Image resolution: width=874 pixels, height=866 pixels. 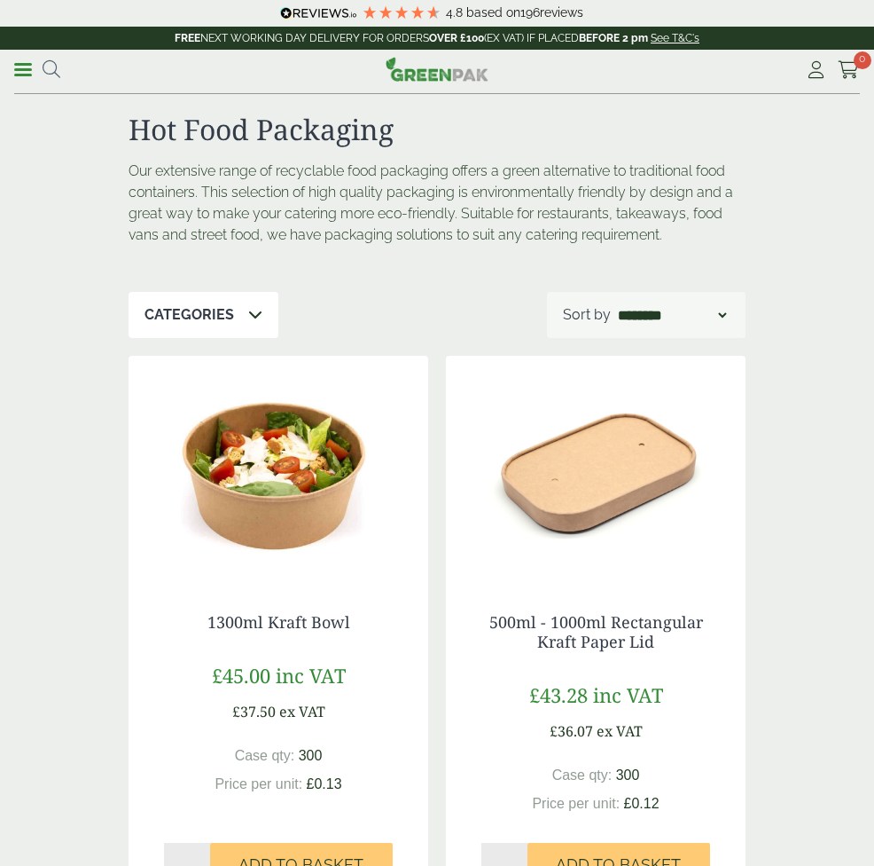 What do you see at coordinates (596, 466) in the screenshot?
I see `img: 2723006 Paper Lid for Rectangular Kraft Bowl v1` at bounding box center [596, 466].